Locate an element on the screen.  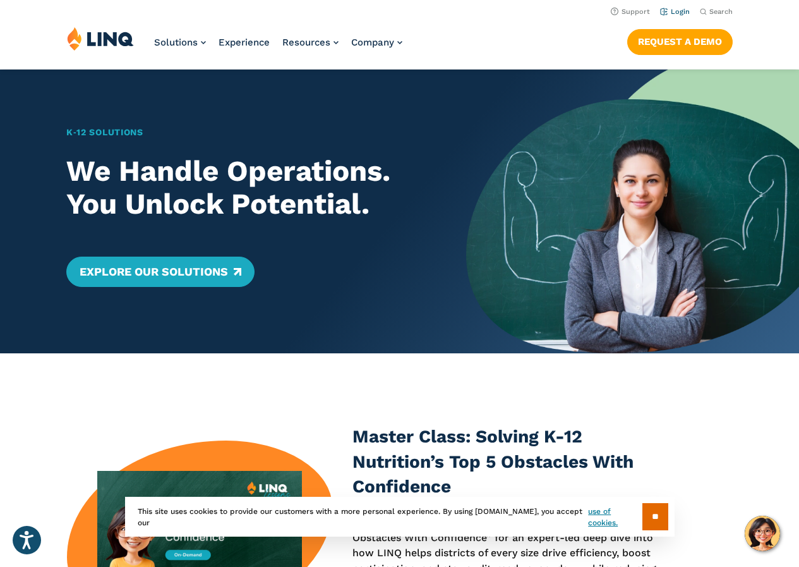
a: Experience is located at coordinates (244, 42).